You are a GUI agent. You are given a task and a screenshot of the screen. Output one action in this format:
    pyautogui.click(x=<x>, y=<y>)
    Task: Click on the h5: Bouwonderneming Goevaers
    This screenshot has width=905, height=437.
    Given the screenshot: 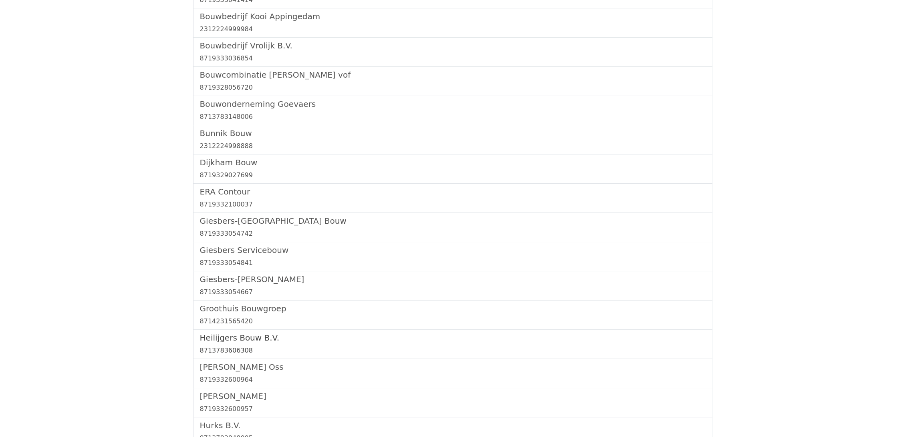 What is the action you would take?
    pyautogui.click(x=453, y=104)
    